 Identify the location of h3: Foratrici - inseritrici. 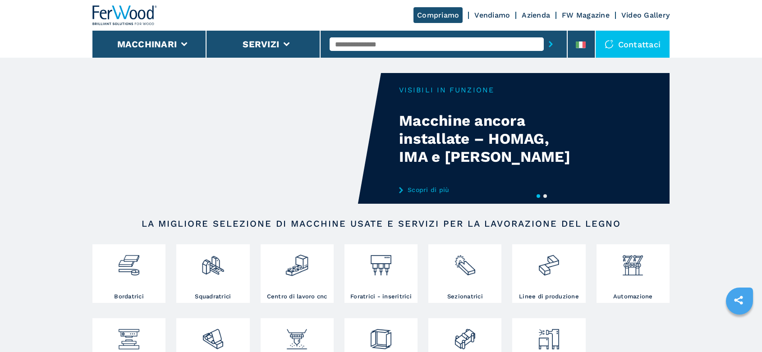
(381, 296).